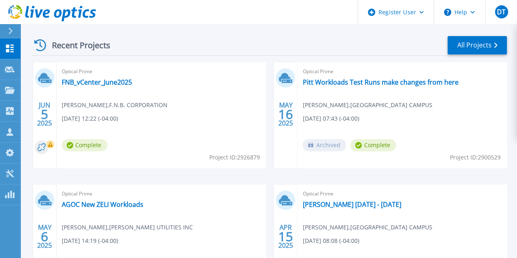  I want to click on span: 5, so click(45, 114).